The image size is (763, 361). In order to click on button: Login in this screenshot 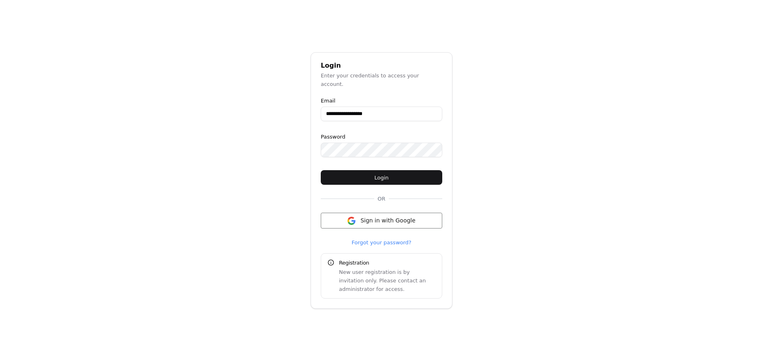, I will do `click(381, 177)`.